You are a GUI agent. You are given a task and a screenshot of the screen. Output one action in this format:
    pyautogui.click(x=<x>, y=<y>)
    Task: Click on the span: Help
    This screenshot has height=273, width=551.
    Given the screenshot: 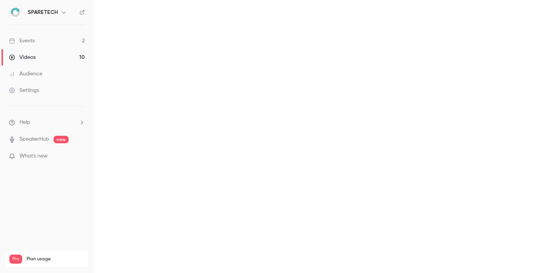 What is the action you would take?
    pyautogui.click(x=25, y=122)
    